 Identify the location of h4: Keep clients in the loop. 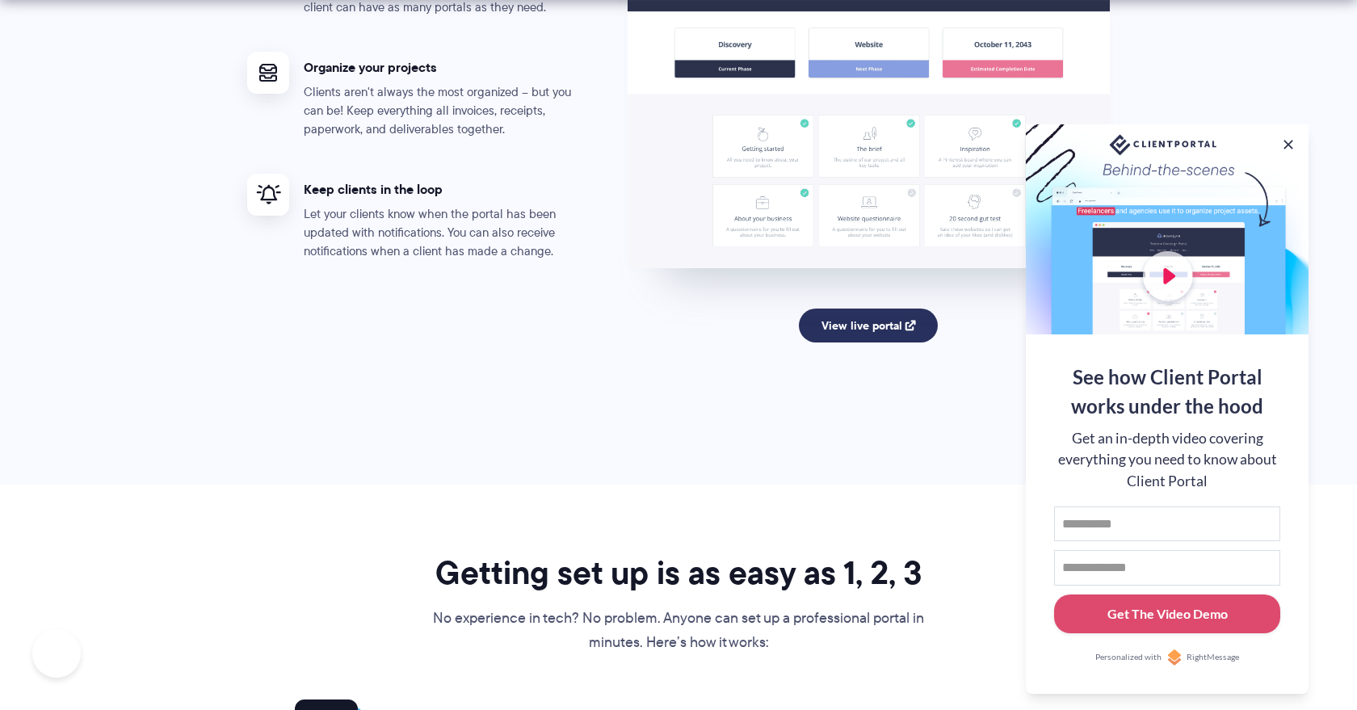
(441, 189).